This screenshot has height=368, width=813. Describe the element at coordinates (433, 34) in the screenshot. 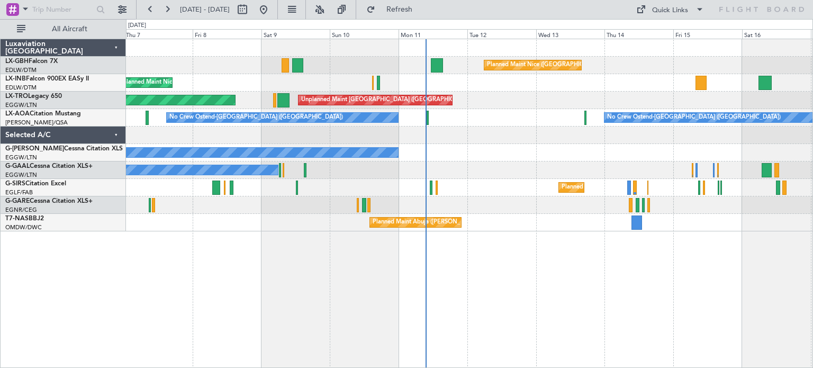

I see `div: Mon 11` at that location.